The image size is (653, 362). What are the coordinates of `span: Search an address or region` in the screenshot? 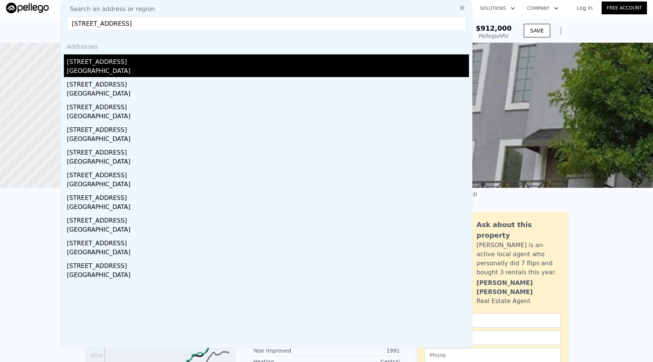 It's located at (109, 9).